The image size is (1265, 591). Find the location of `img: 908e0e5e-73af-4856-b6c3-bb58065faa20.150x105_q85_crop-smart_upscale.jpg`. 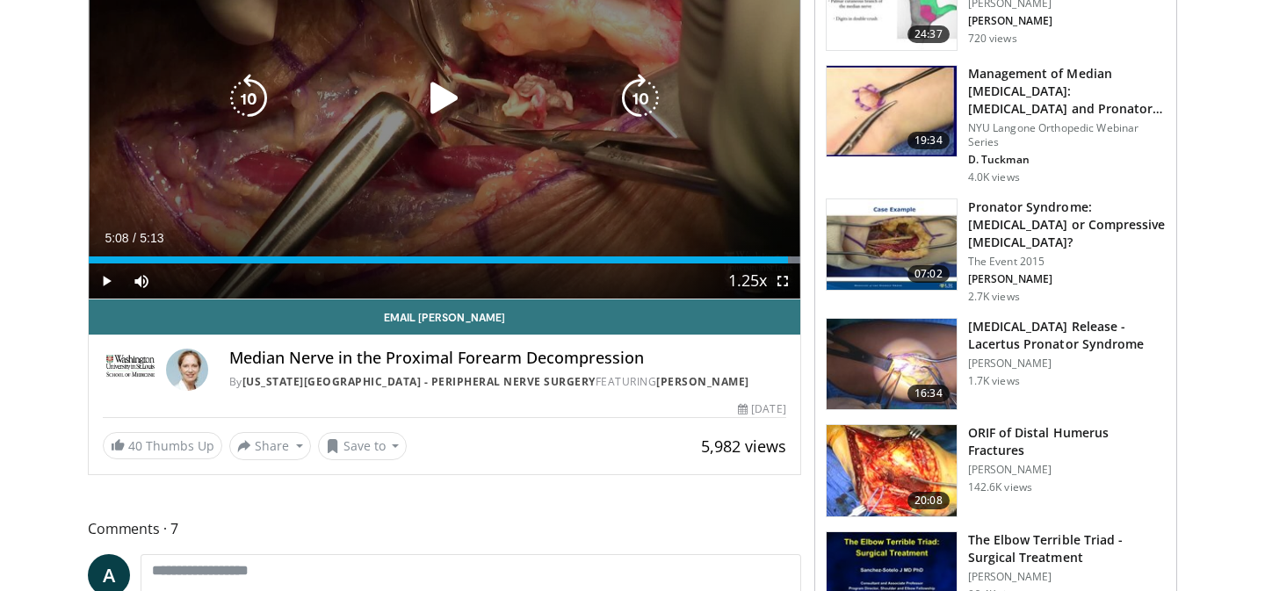

img: 908e0e5e-73af-4856-b6c3-bb58065faa20.150x105_q85_crop-smart_upscale.jpg is located at coordinates (892, 112).